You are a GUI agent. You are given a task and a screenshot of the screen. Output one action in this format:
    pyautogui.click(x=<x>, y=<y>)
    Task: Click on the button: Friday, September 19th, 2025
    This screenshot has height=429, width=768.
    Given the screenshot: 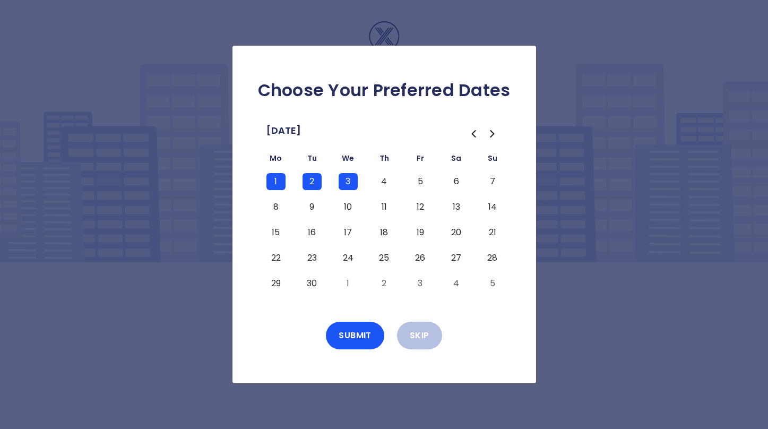 What is the action you would take?
    pyautogui.click(x=420, y=232)
    